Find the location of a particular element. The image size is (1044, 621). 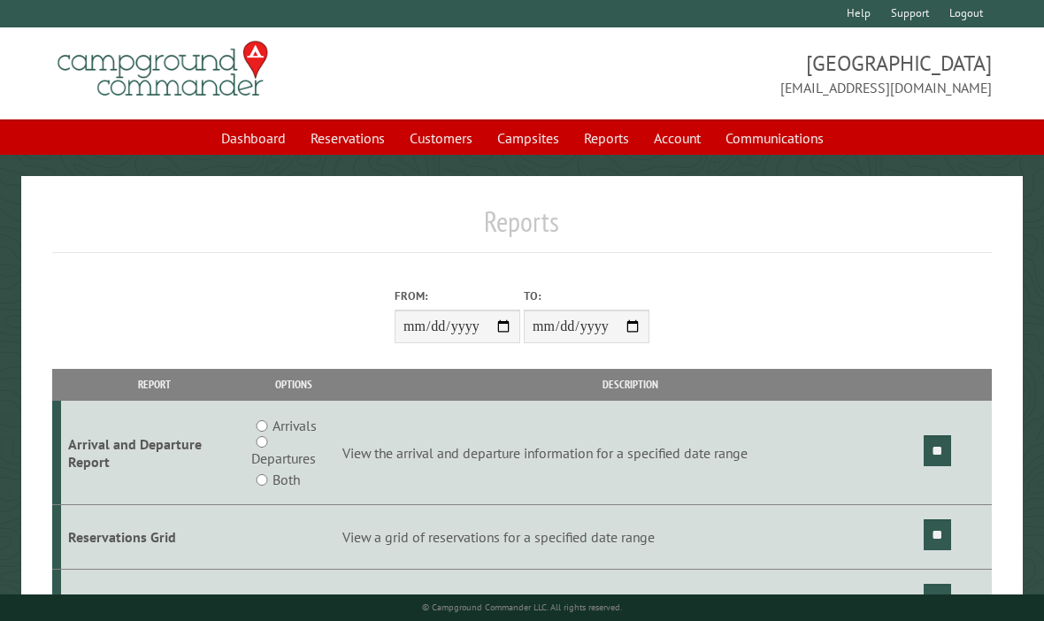

td: View a grid of reservations for a specified date range is located at coordinates (630, 537).